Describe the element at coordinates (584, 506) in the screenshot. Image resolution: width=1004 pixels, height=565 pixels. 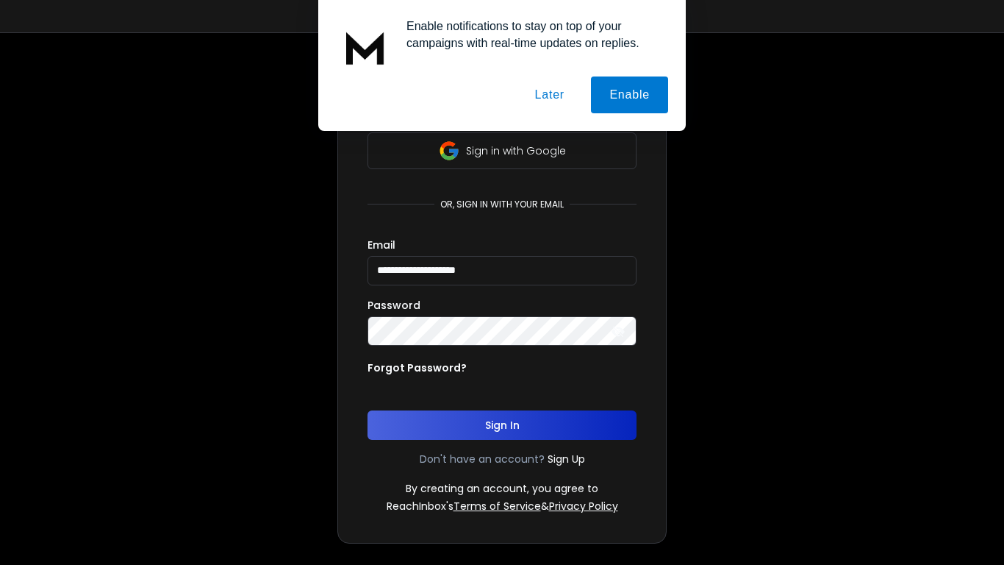
I see `a: Privacy Policy` at that location.